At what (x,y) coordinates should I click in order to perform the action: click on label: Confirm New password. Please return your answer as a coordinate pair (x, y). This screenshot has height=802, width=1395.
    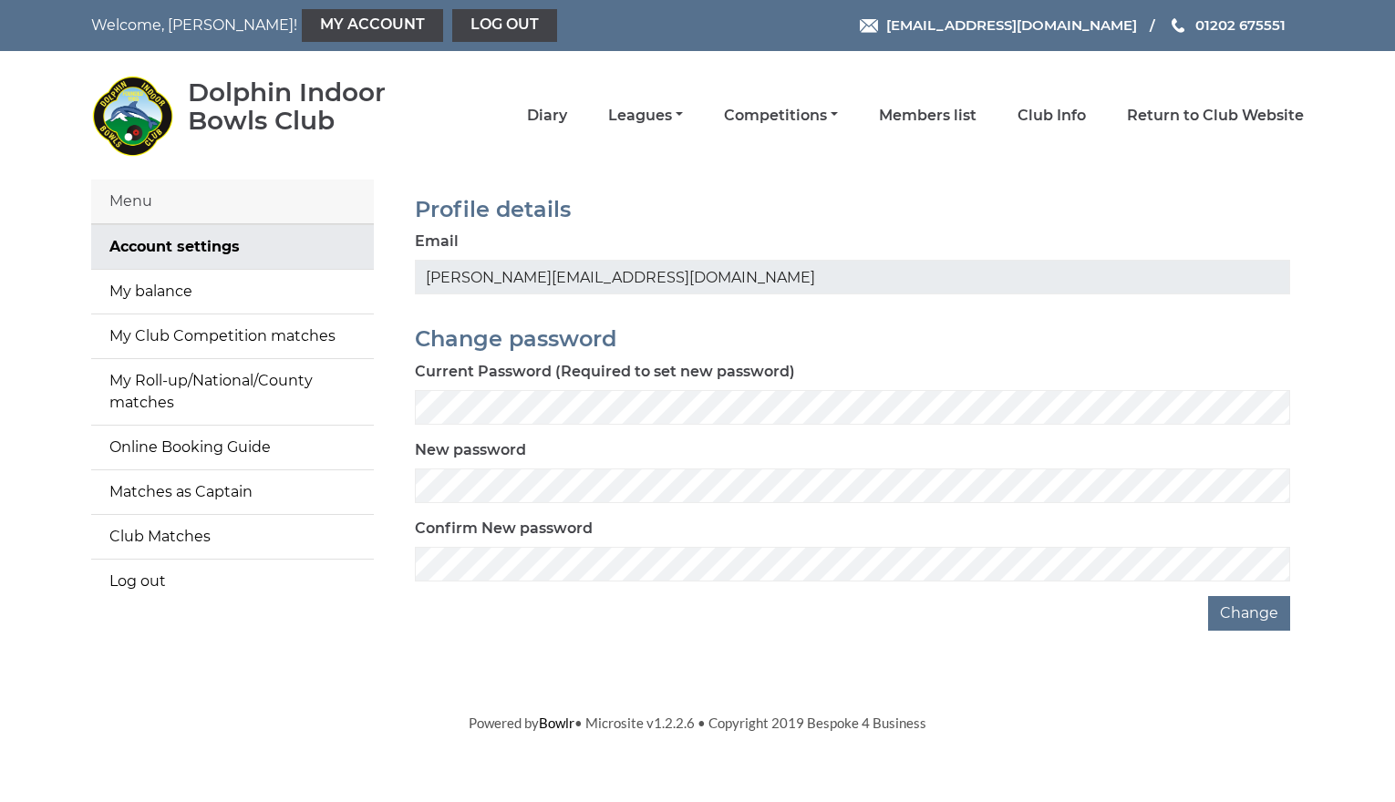
    Looking at the image, I should click on (503, 529).